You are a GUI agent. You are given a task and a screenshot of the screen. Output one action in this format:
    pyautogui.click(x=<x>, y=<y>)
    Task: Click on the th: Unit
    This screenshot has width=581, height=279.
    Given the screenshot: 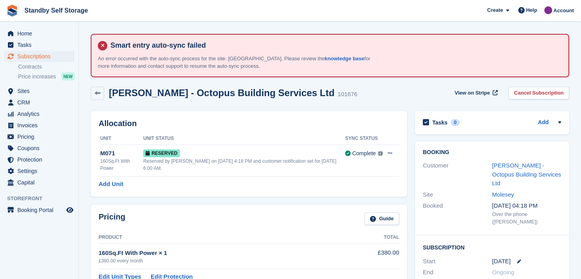 What is the action you would take?
    pyautogui.click(x=121, y=139)
    